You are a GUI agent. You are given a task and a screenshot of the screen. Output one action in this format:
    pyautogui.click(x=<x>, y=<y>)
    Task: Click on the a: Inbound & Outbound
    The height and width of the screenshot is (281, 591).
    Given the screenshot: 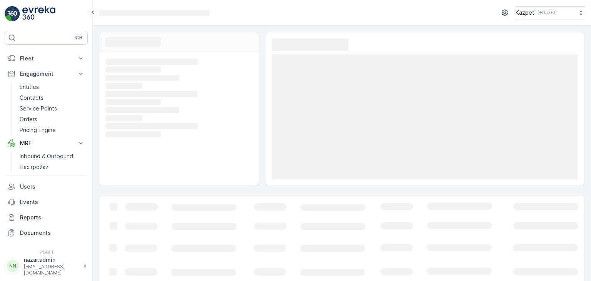 What is the action you would take?
    pyautogui.click(x=52, y=156)
    